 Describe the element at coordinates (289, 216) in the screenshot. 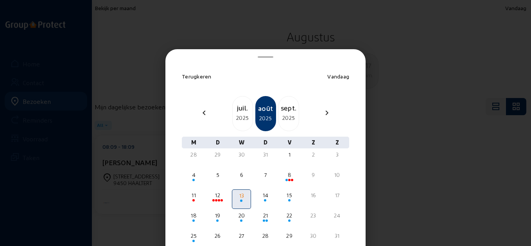

I see `div: 22` at that location.